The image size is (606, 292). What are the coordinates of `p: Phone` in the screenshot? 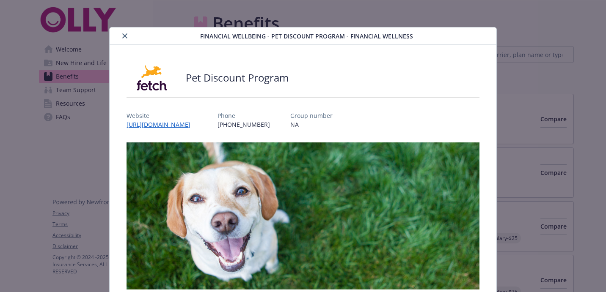 It's located at (244, 115).